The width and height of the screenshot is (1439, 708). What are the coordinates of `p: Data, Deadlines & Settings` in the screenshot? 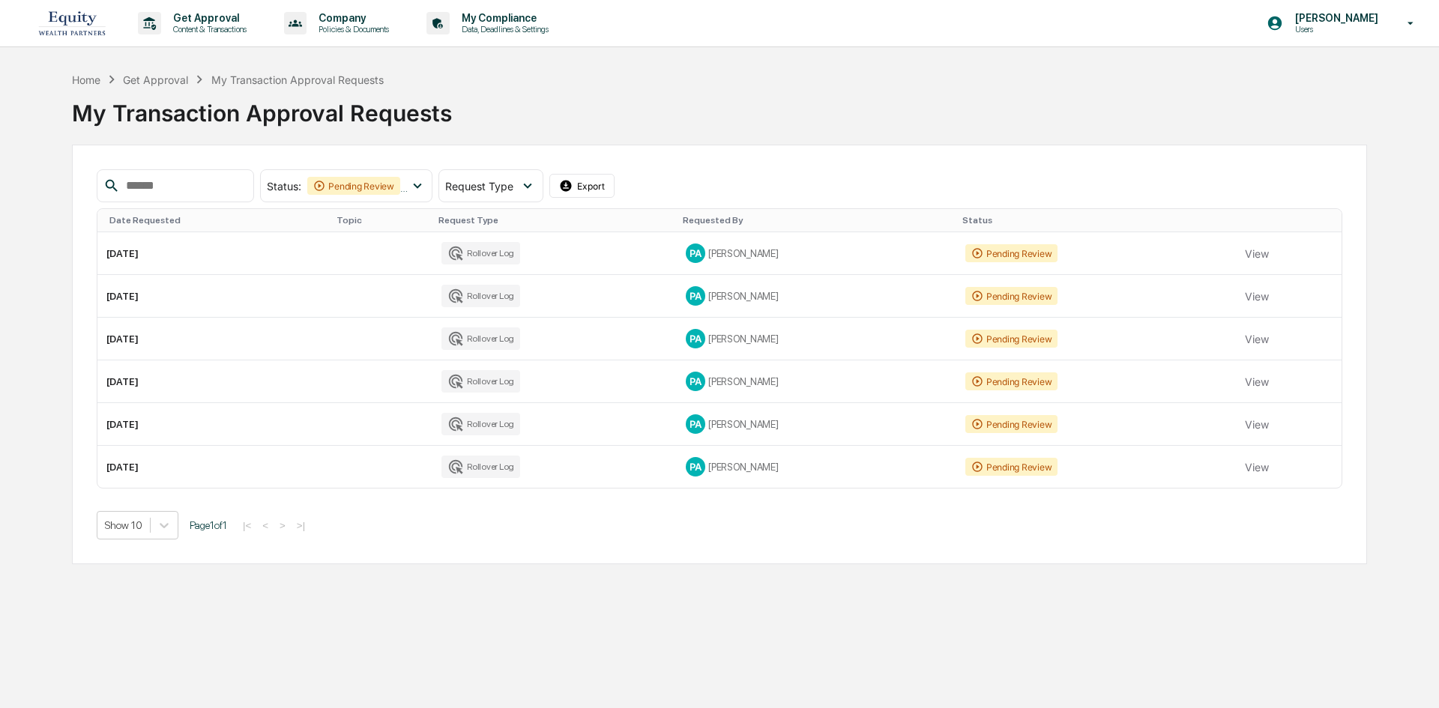 It's located at (503, 29).